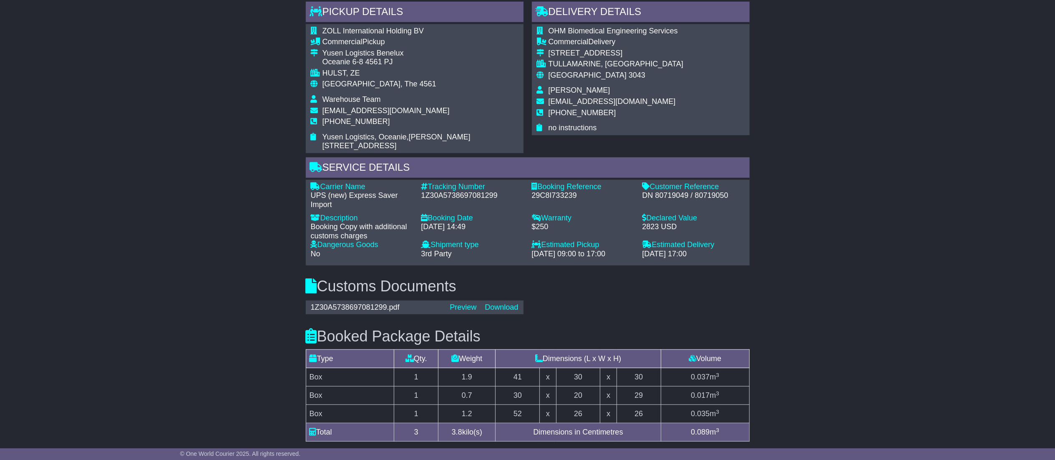 The width and height of the screenshot is (1055, 460). Describe the element at coordinates (373, 31) in the screenshot. I see `span: ZOLL International Holding BV` at that location.